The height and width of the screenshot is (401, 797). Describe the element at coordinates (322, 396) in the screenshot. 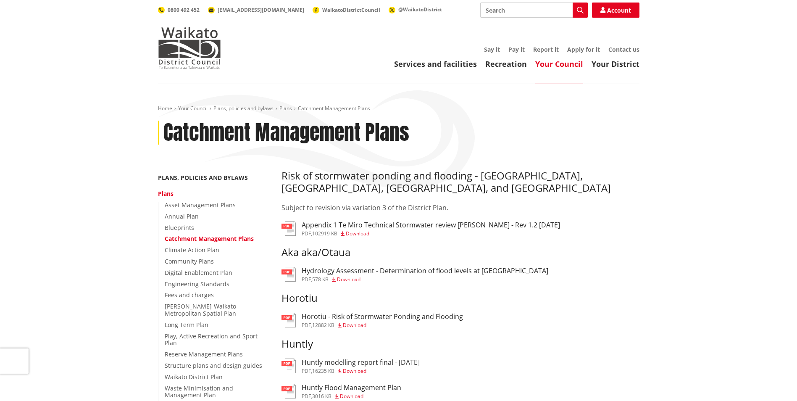

I see `span: 3016 KB` at that location.